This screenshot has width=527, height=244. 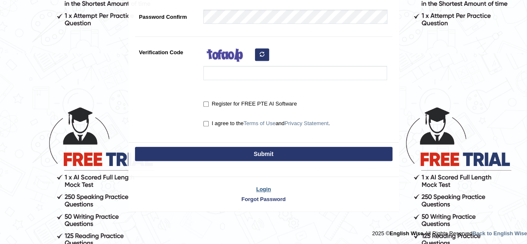 I want to click on label: Register for FREE PTE AI Software, so click(x=250, y=104).